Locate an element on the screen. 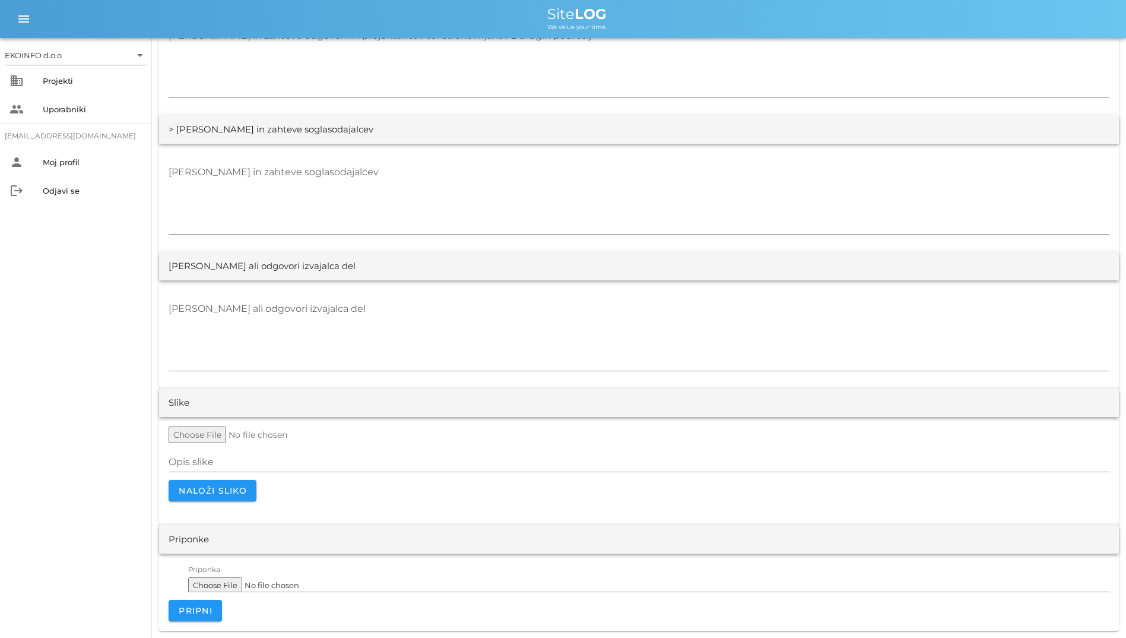 Image resolution: width=1126 pixels, height=638 pixels. div: Uporabniki is located at coordinates (93, 109).